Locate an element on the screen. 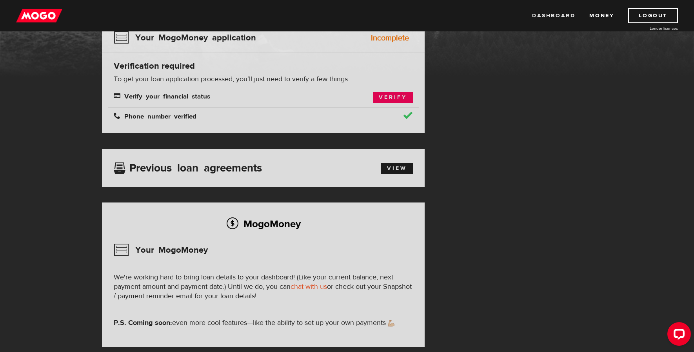 Image resolution: width=694 pixels, height=352 pixels. h3: Your MogoMoney is located at coordinates (161, 250).